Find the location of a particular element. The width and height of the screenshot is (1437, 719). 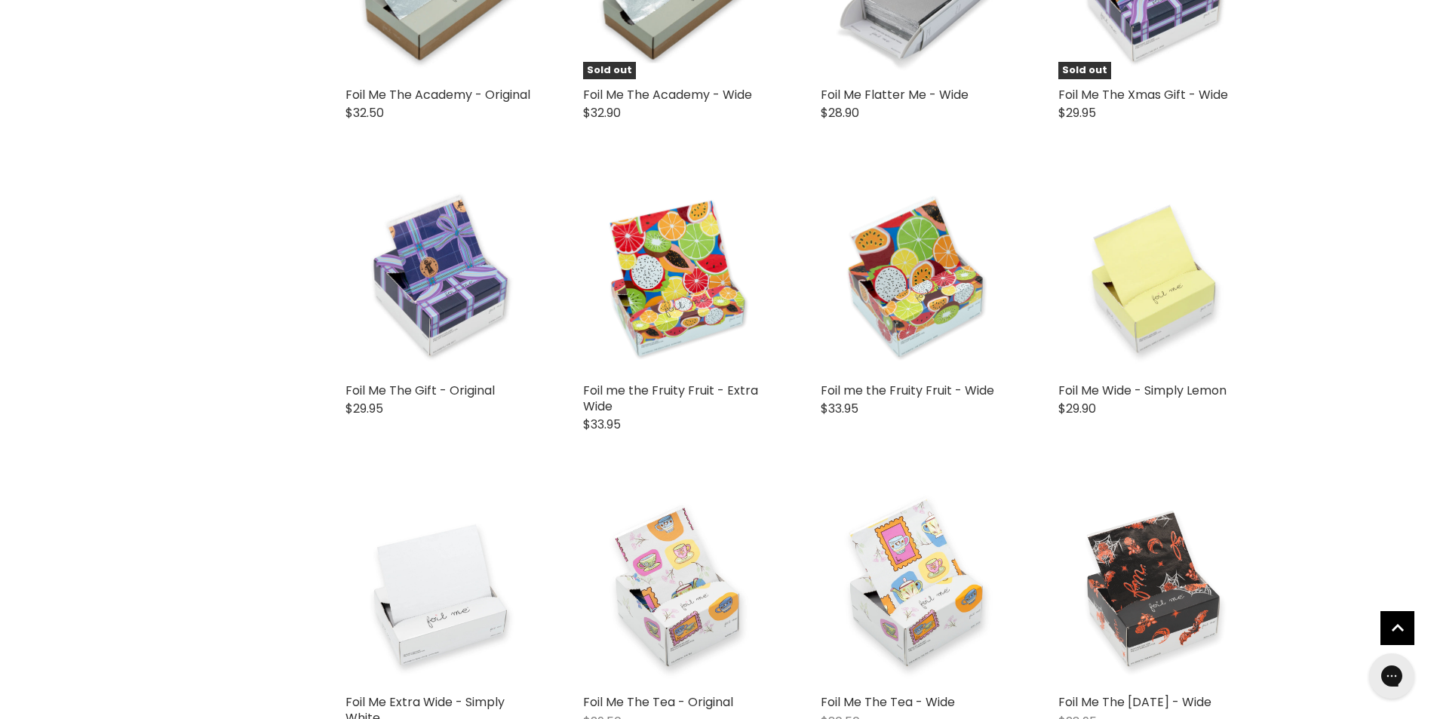

img: Foil Me The Tea - Wide is located at coordinates (916, 590).